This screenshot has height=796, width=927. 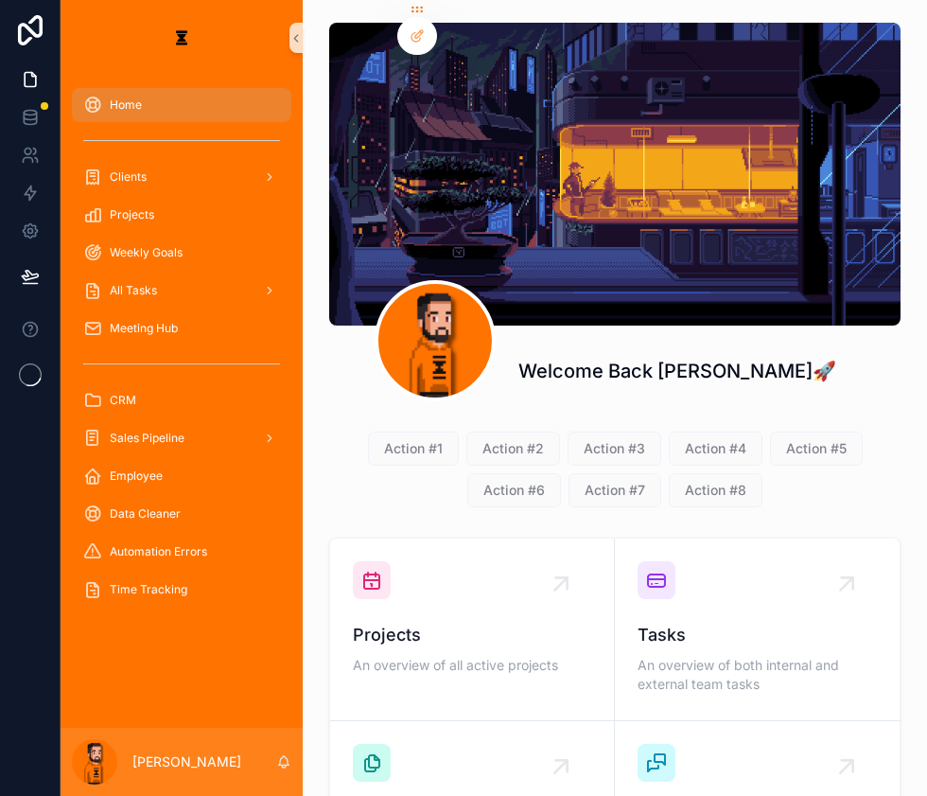 I want to click on a: ProjectsAn overview of all active projects, so click(x=472, y=629).